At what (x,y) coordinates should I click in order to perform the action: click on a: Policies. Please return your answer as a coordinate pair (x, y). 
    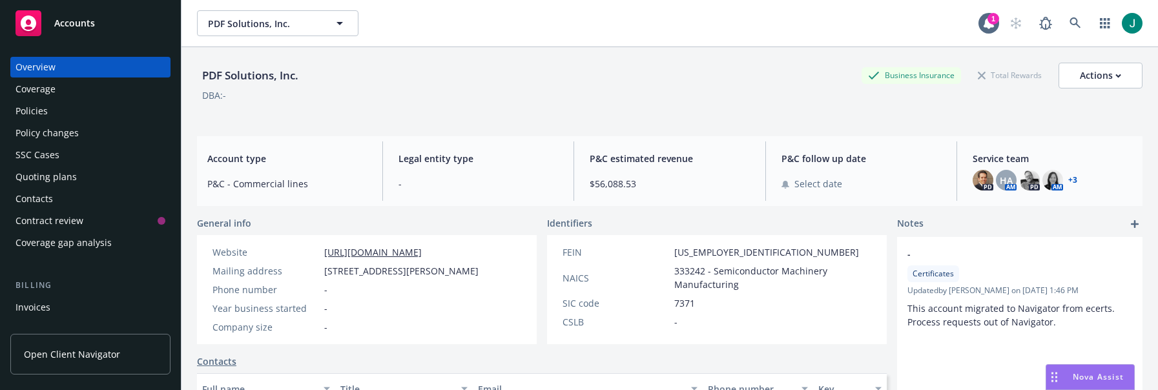
    Looking at the image, I should click on (90, 111).